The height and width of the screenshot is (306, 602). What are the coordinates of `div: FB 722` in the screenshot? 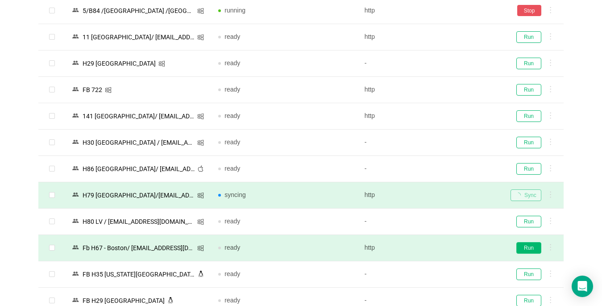 It's located at (92, 90).